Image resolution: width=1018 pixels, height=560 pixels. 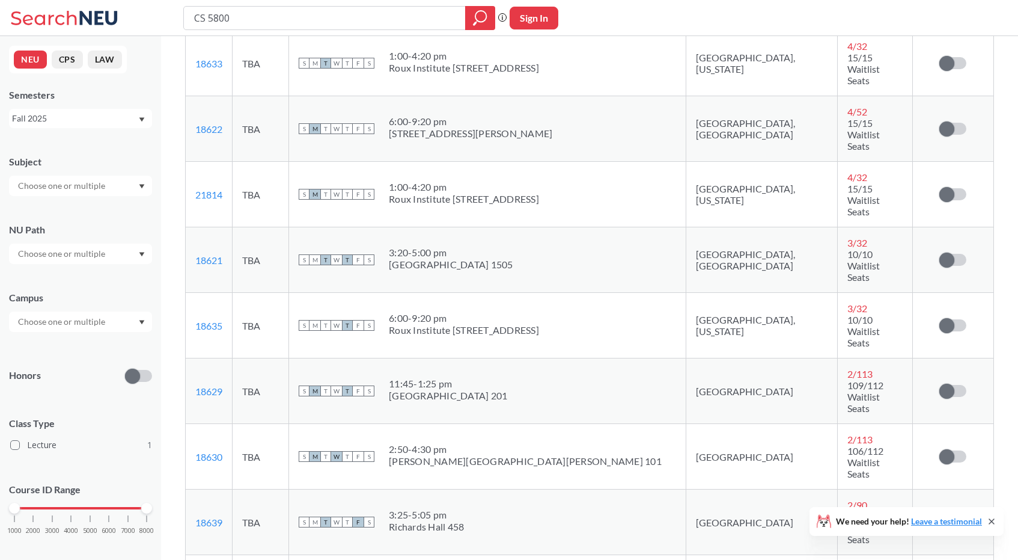 What do you see at coordinates (33, 530) in the screenshot?
I see `span: 2000` at bounding box center [33, 530].